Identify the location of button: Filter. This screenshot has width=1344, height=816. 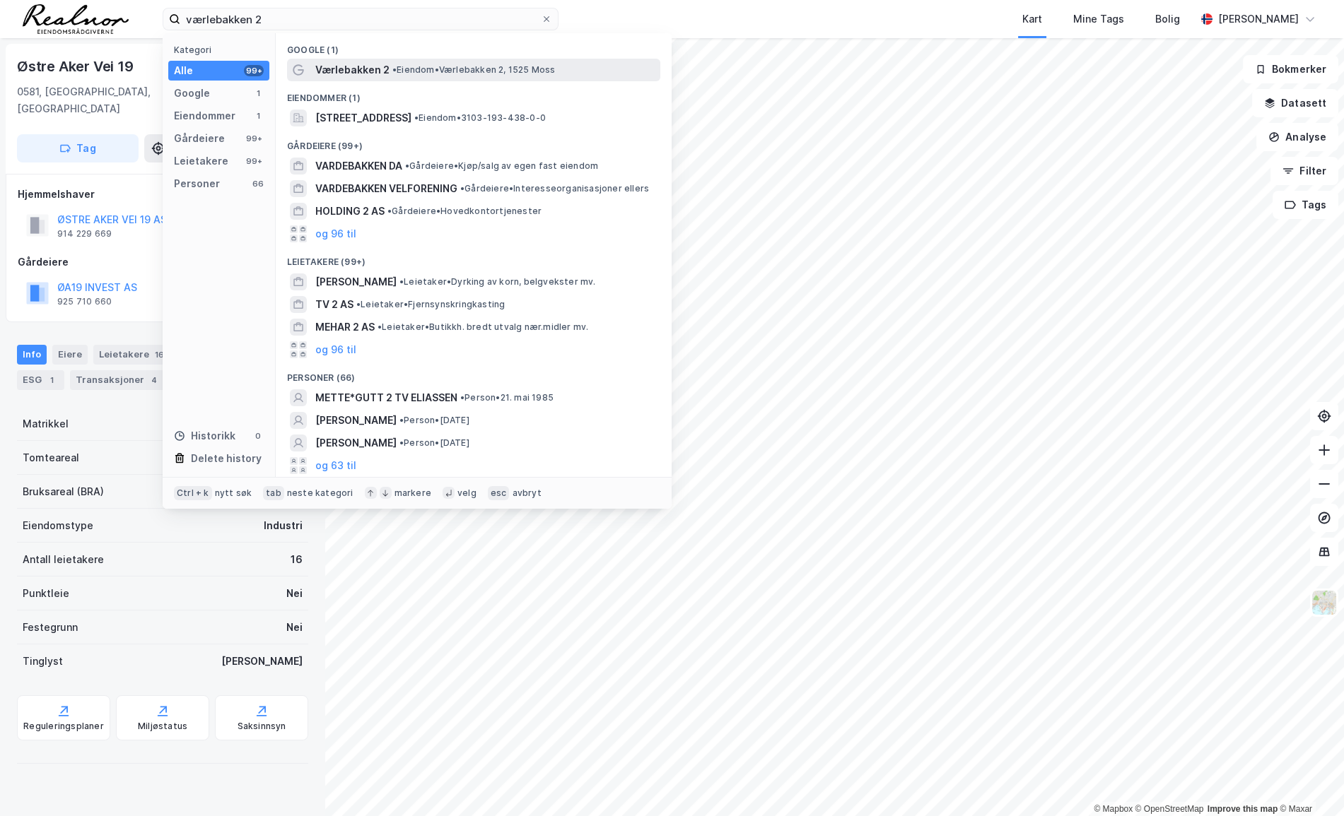
(1304, 171).